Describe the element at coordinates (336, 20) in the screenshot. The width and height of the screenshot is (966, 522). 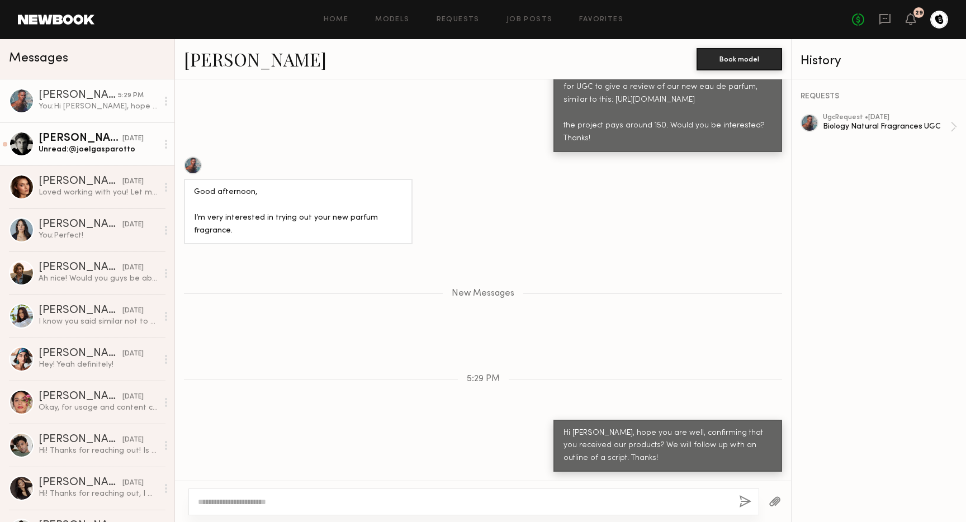
I see `a: Home` at that location.